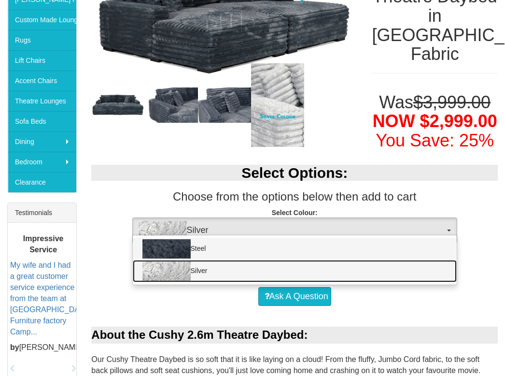  I want to click on span: NOW $2,999.00, so click(435, 121).